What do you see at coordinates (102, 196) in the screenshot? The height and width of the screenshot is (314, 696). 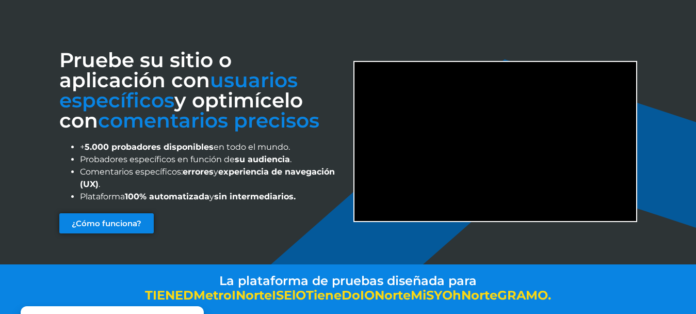 I see `font: Plataforma` at bounding box center [102, 196].